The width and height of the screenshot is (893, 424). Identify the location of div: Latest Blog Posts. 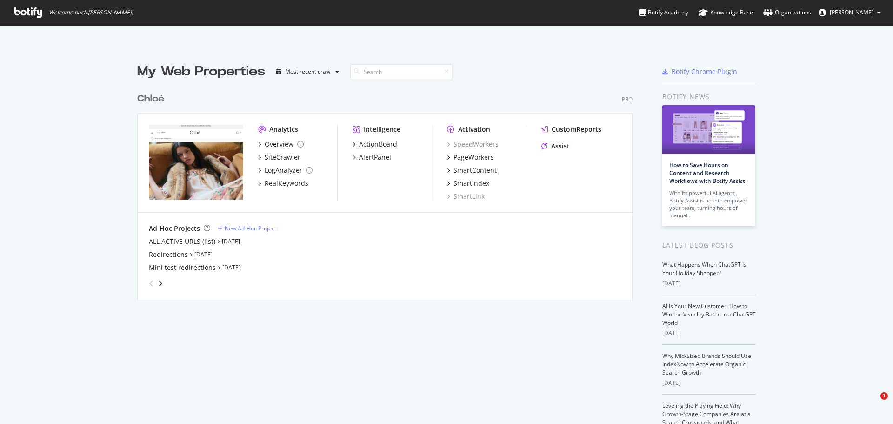
(709, 245).